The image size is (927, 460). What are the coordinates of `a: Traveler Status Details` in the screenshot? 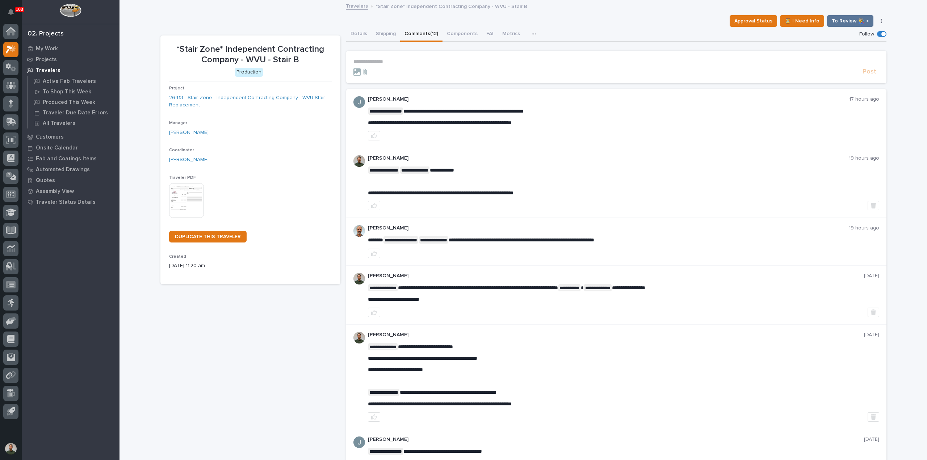 It's located at (71, 202).